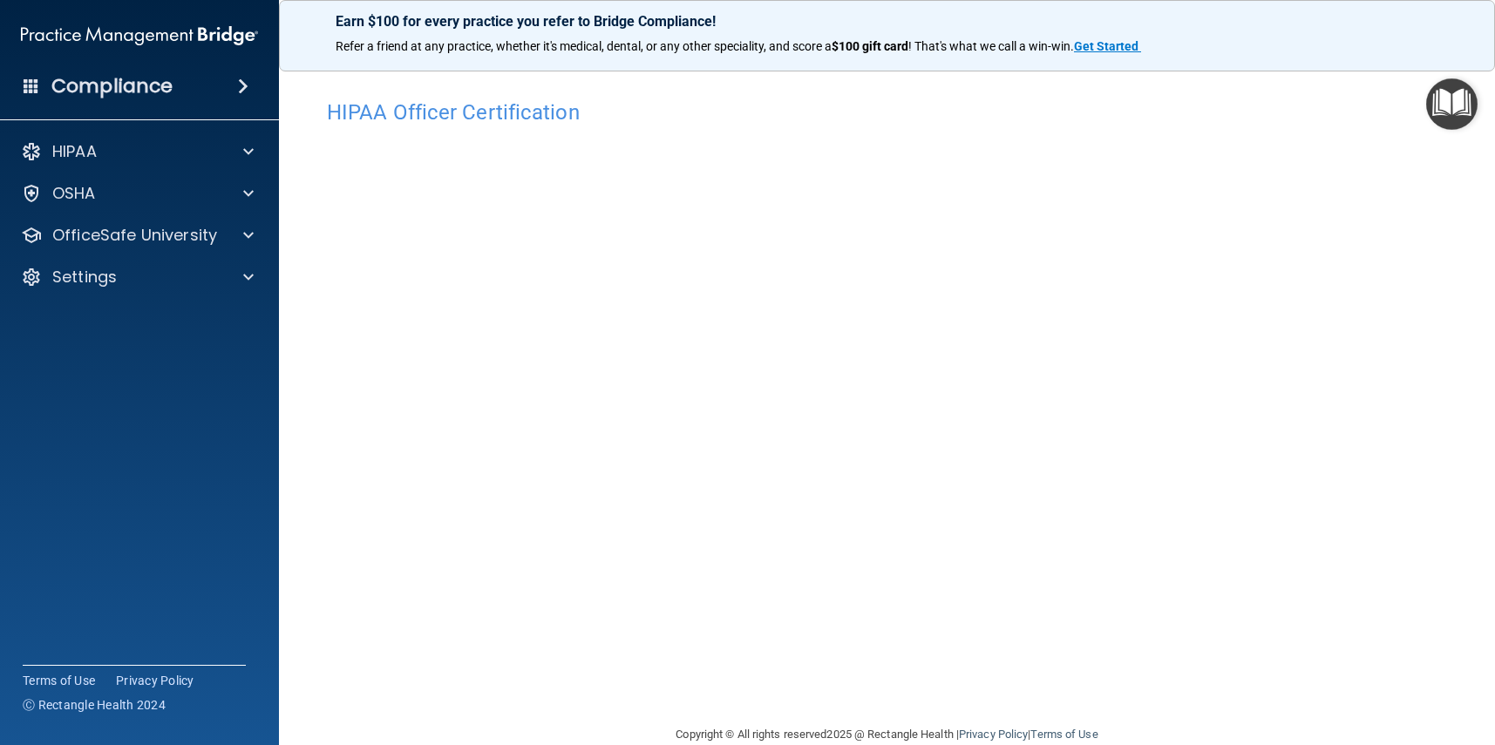 The height and width of the screenshot is (745, 1495). I want to click on strong: Get Started, so click(1106, 46).